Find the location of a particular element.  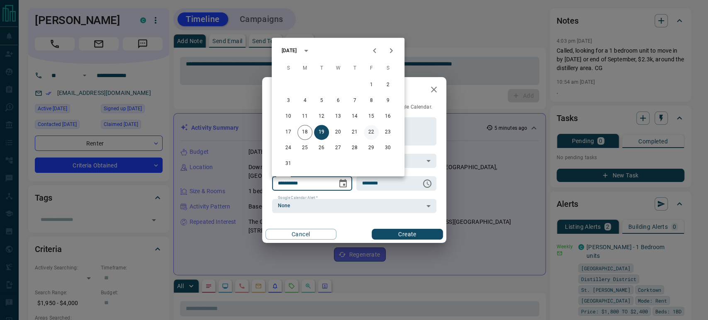

button: 21 is located at coordinates (354, 132).